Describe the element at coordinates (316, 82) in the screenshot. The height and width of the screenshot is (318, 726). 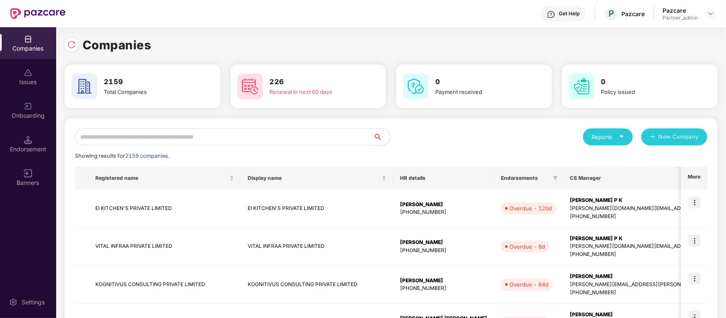
I see `h3: 226` at that location.